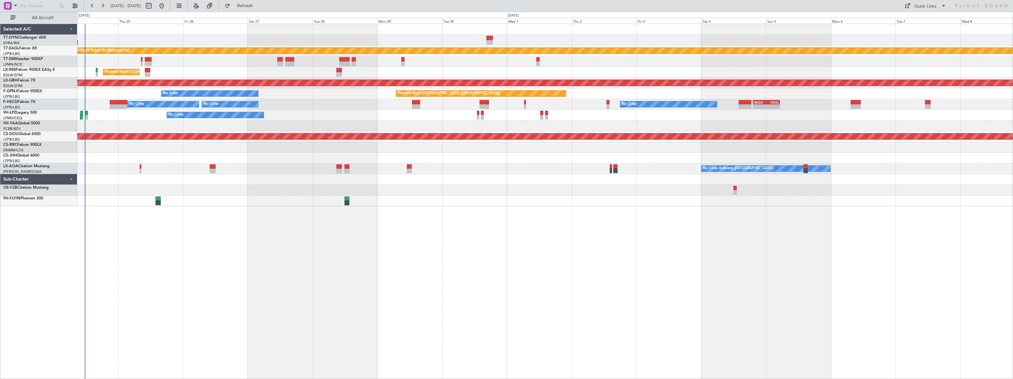 Image resolution: width=1013 pixels, height=379 pixels. Describe the element at coordinates (10, 81) in the screenshot. I see `span: LX-GBH` at that location.